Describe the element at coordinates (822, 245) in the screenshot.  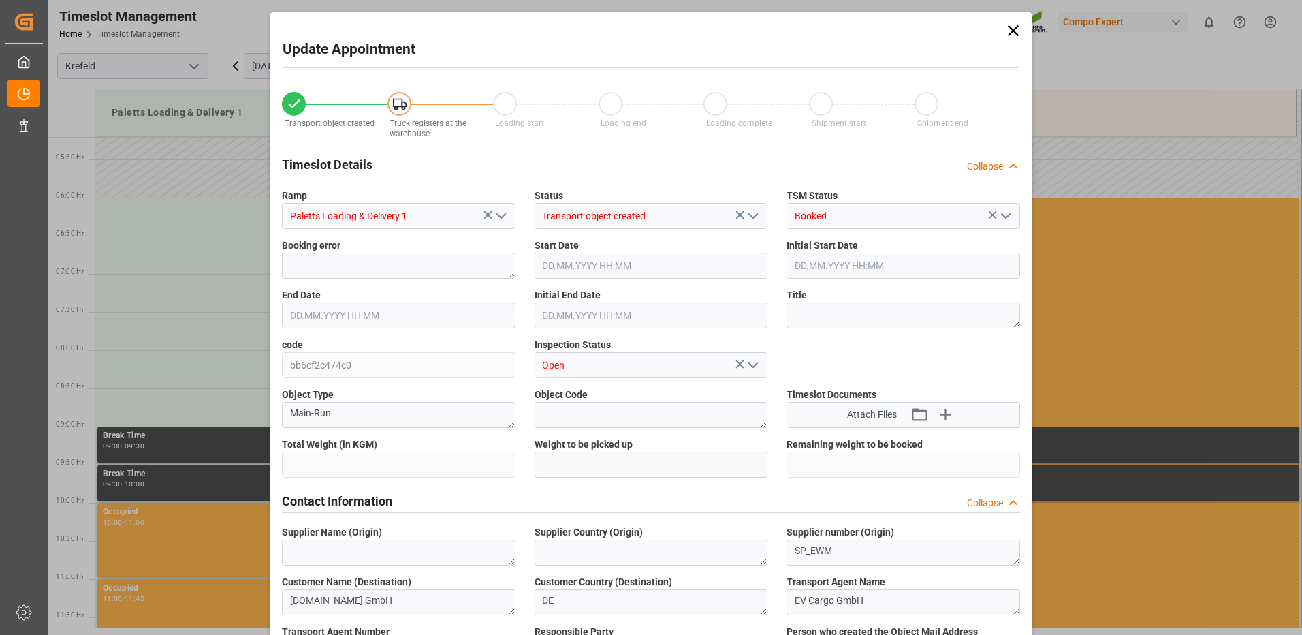
I see `span: Initial Start Date` at that location.